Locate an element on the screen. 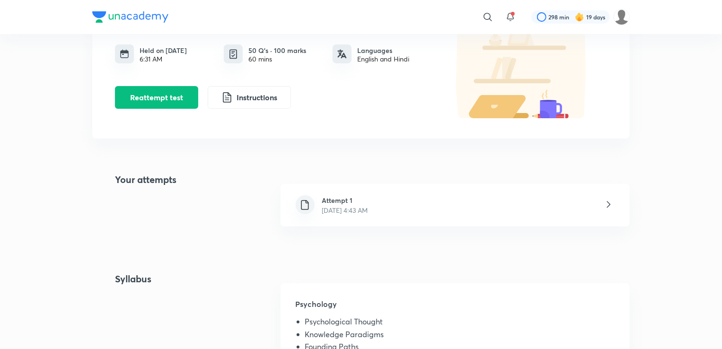 The image size is (722, 349). img: languages is located at coordinates (342, 54).